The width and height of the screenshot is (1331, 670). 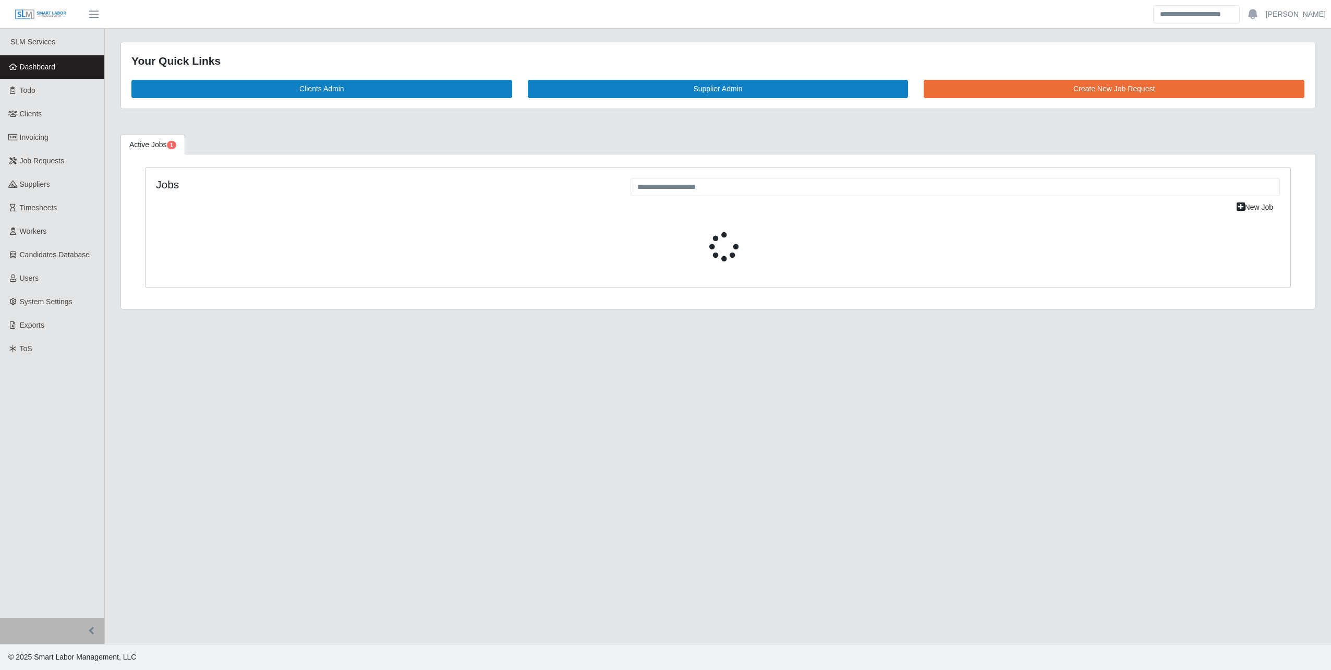 What do you see at coordinates (29, 278) in the screenshot?
I see `span: Users` at bounding box center [29, 278].